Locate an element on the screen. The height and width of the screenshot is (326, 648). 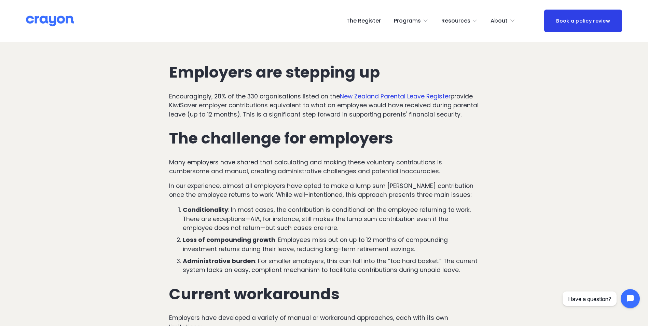
p: : For smaller employers, this can fall into the “too hard basket.” The current system lacks an ea... is located at coordinates (331, 265).